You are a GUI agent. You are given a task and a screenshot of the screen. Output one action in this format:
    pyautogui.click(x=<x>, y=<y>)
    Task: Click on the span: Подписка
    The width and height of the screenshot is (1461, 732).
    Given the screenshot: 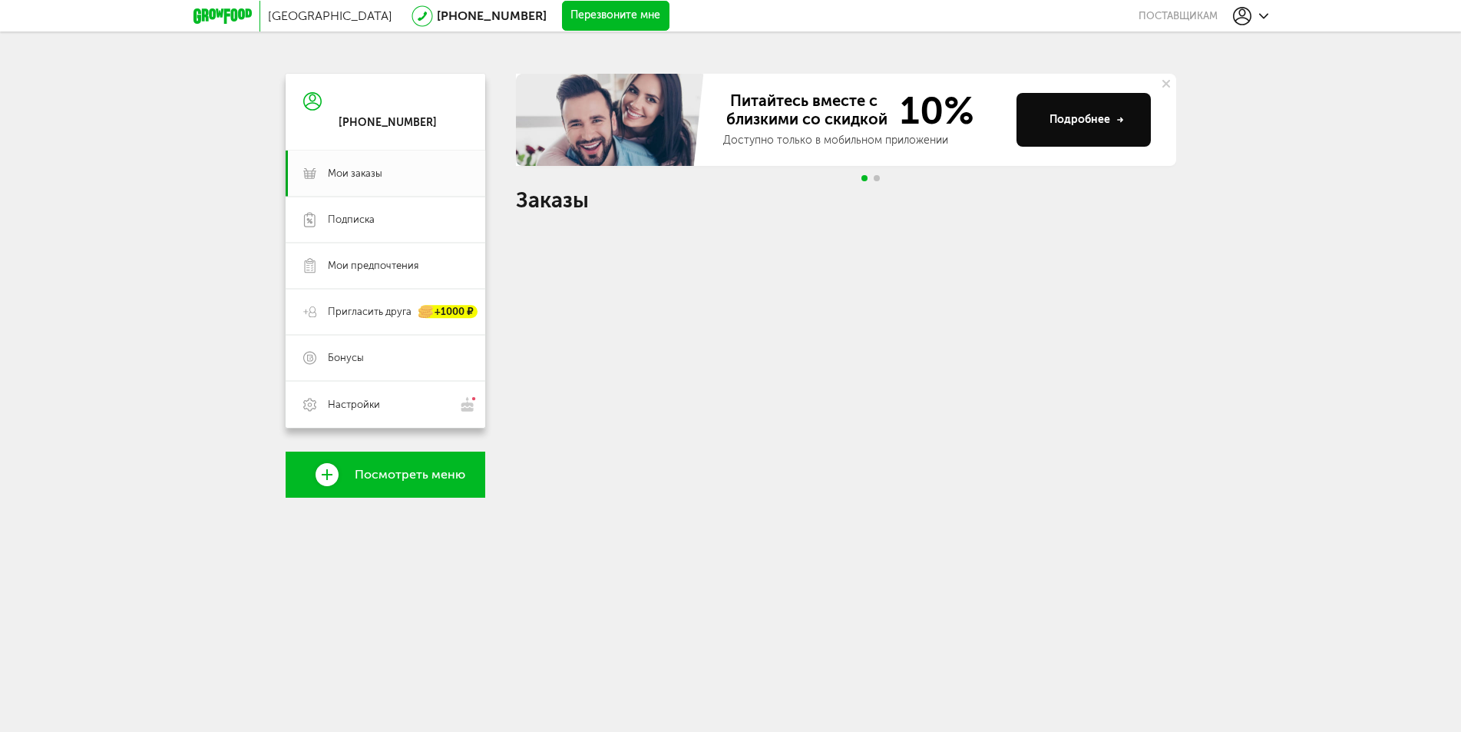 What is the action you would take?
    pyautogui.click(x=351, y=220)
    